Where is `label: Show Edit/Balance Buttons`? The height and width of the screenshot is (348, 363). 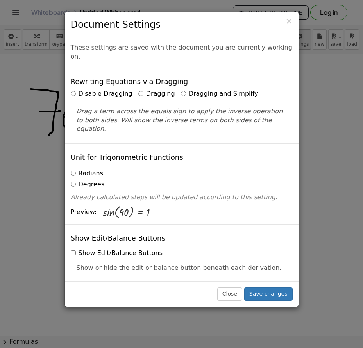
label: Show Edit/Balance Buttons is located at coordinates (116, 253).